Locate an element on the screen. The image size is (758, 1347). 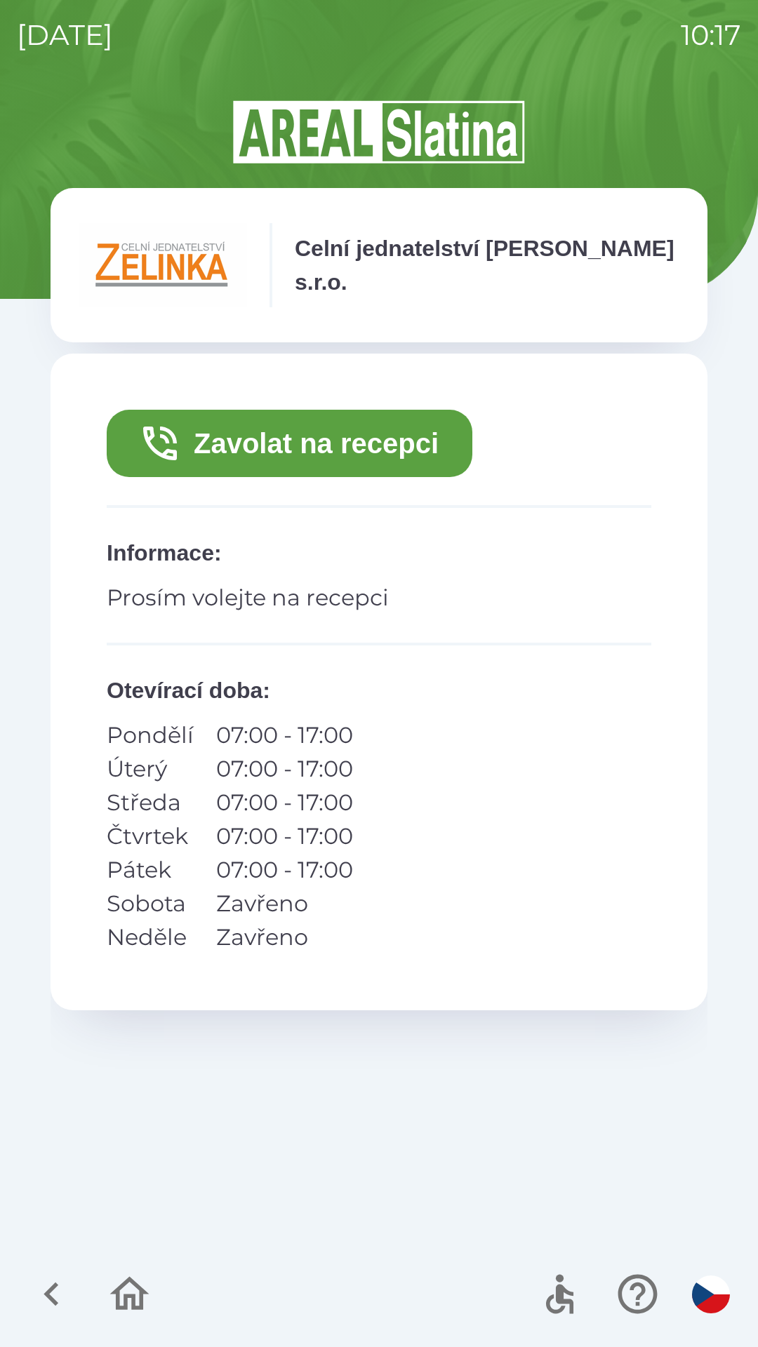
p: Sobota is located at coordinates (150, 903).